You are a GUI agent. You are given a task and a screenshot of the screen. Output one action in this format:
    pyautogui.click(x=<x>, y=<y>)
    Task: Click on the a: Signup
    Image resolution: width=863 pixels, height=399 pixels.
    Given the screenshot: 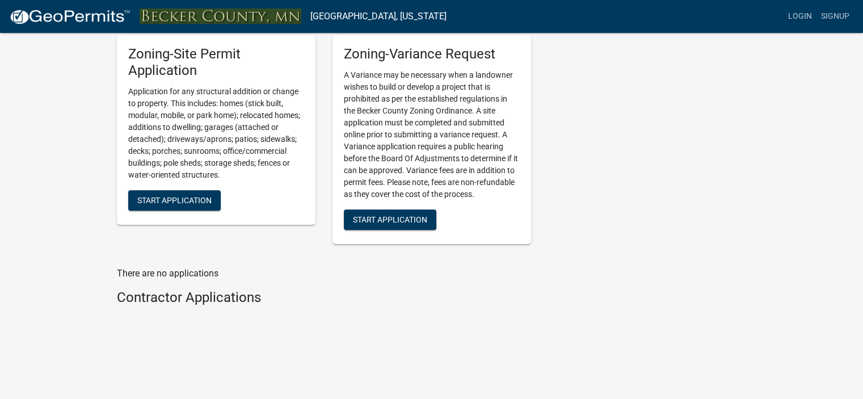 What is the action you would take?
    pyautogui.click(x=835, y=16)
    